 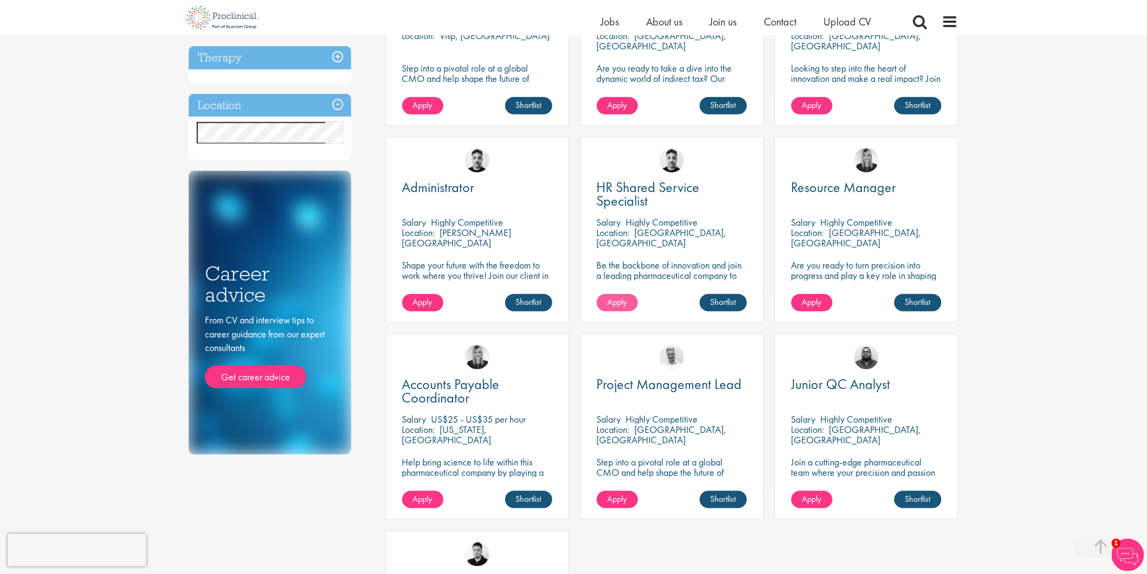 I want to click on a: Resource Manager, so click(x=866, y=187).